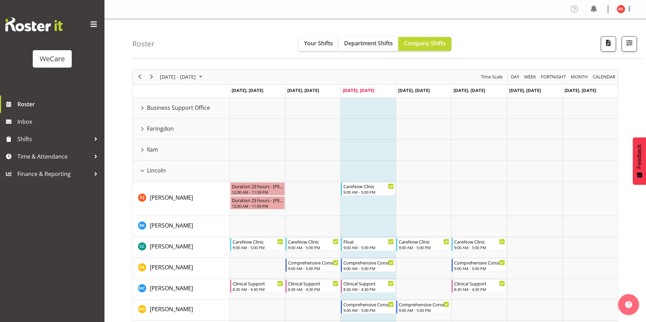 The width and height of the screenshot is (646, 322). I want to click on div: Charlotte Courtney"s event - CareNow Clinic Begin From Friday, October 3, 2025 at 9:00:00 AM GMT+..., so click(479, 244).